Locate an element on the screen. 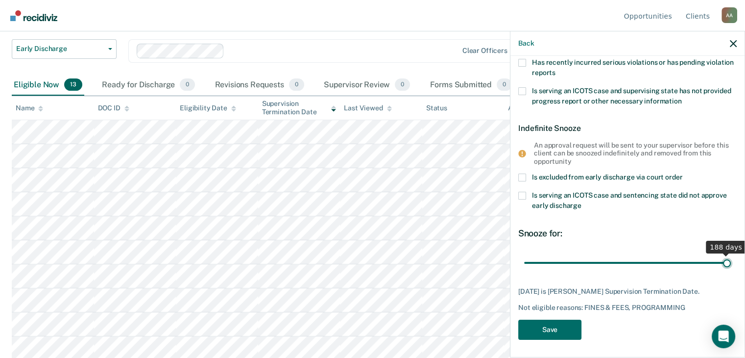 Image resolution: width=745 pixels, height=358 pixels. span: Has recently incurred serious violations or has pending violation reports is located at coordinates (633, 67).